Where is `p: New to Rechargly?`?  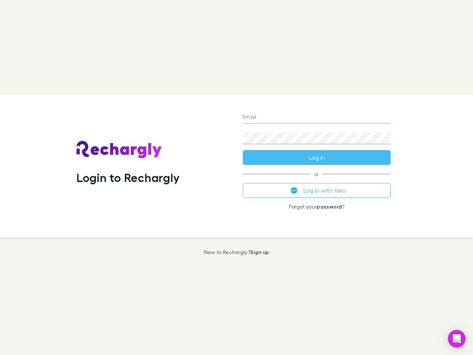
p: New to Rechargly? is located at coordinates (237, 252).